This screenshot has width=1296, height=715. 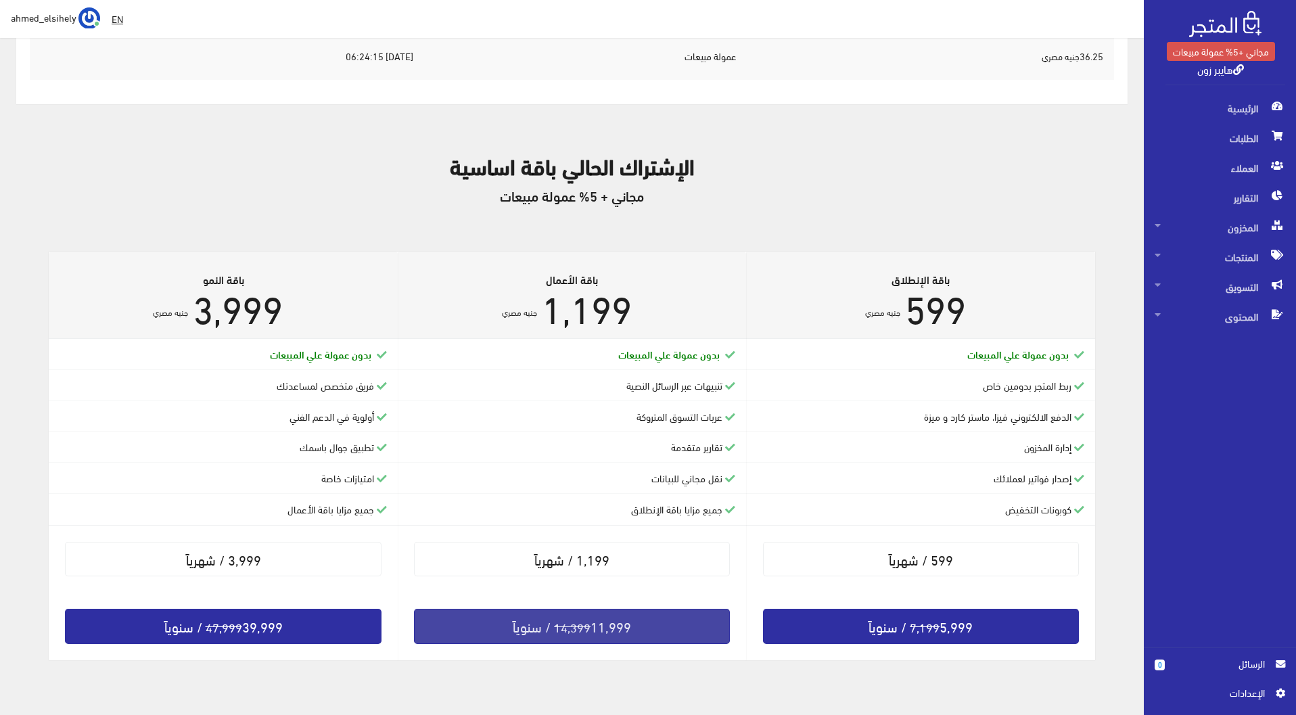 What do you see at coordinates (586, 306) in the screenshot?
I see `span: 1,199` at bounding box center [586, 306].